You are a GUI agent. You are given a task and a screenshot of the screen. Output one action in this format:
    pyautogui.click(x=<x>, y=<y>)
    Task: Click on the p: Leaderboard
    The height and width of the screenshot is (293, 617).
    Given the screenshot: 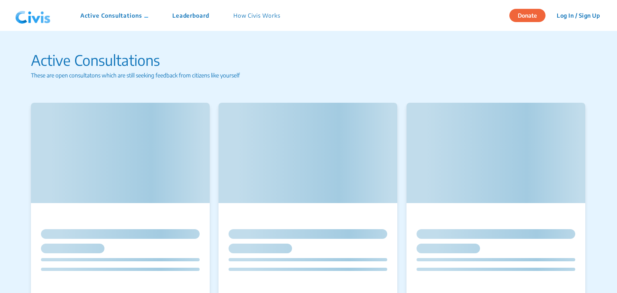 What is the action you would take?
    pyautogui.click(x=191, y=15)
    